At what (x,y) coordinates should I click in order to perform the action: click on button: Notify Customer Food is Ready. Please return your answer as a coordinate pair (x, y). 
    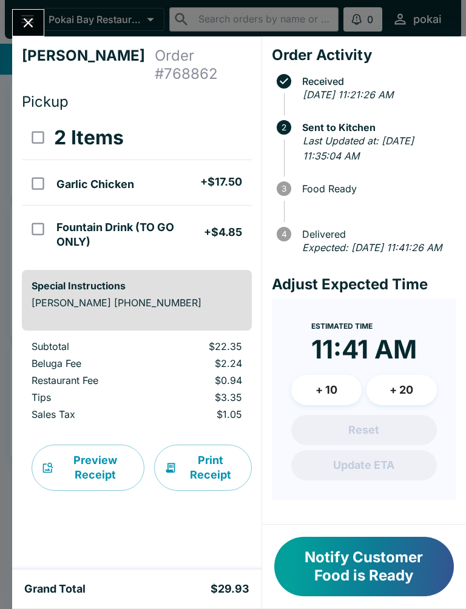
    Looking at the image, I should click on (364, 567).